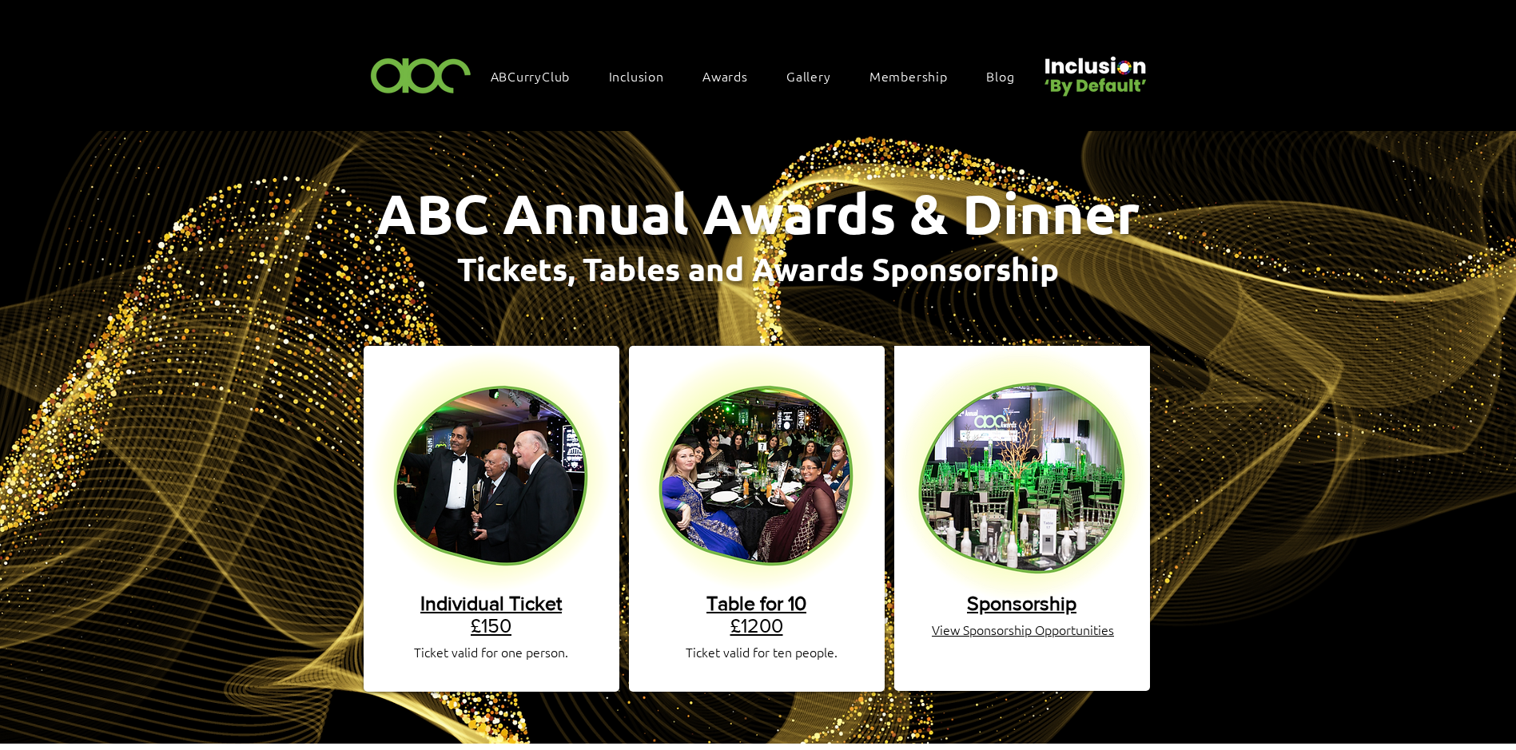  What do you see at coordinates (757, 213) in the screenshot?
I see `span: ABC Annual Awards & Dinner` at bounding box center [757, 213].